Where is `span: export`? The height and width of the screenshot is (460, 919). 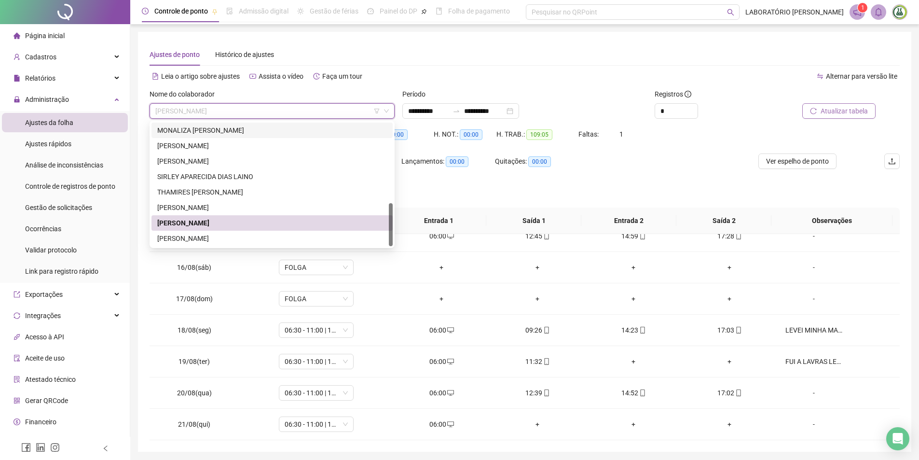
span: export is located at coordinates (17, 294).